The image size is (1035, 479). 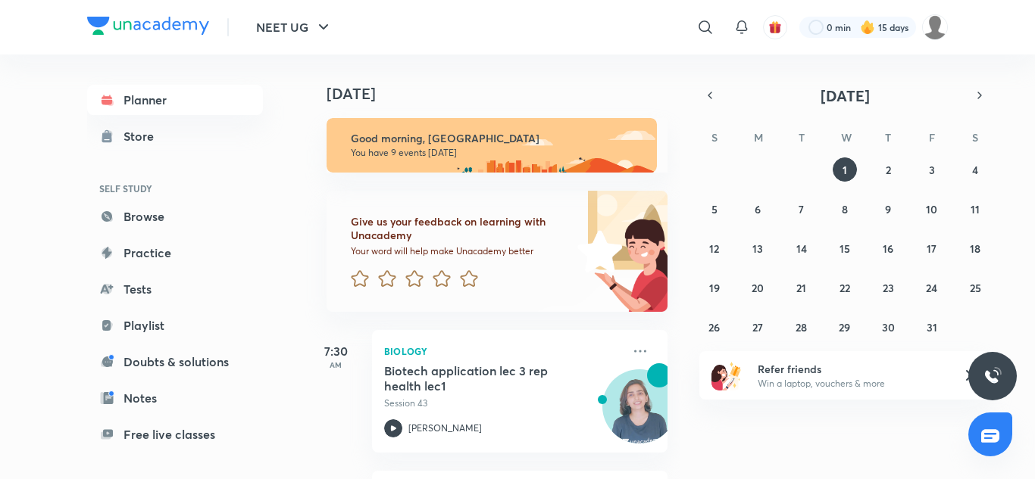 What do you see at coordinates (148, 26) in the screenshot?
I see `img: Company Logo` at bounding box center [148, 26].